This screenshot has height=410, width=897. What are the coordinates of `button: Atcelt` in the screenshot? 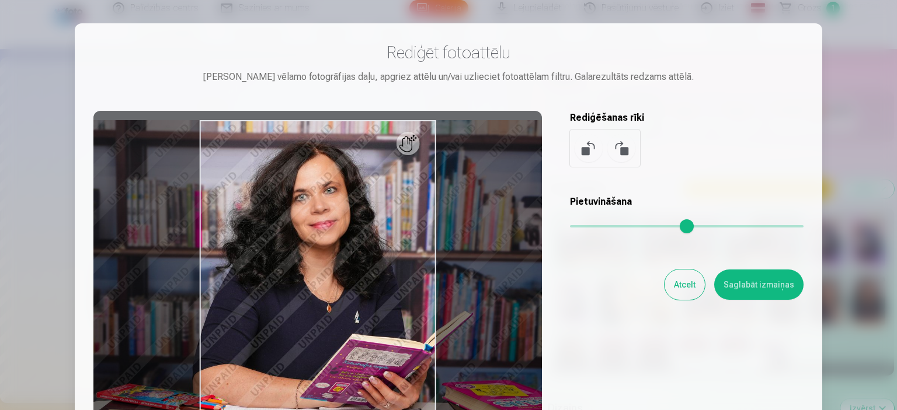 It's located at (684, 285).